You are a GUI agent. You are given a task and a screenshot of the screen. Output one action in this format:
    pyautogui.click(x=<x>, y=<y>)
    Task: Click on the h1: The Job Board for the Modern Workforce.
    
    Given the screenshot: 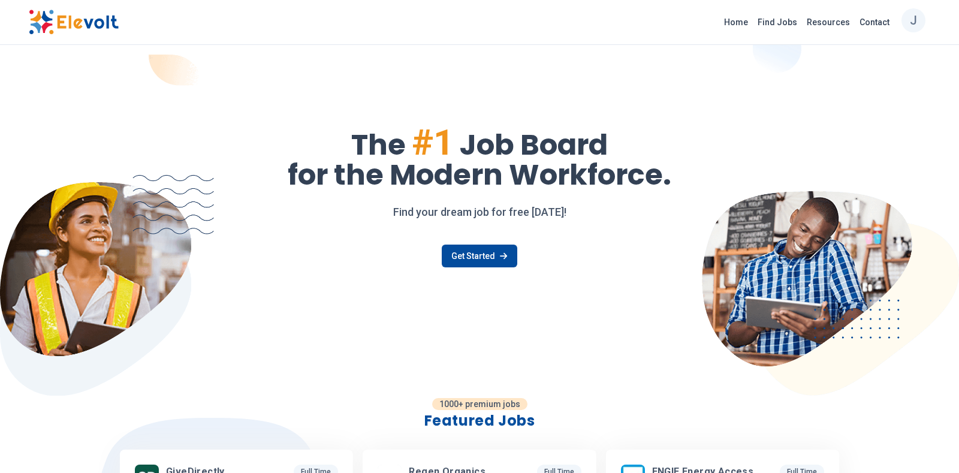 What is the action you would take?
    pyautogui.click(x=479, y=157)
    